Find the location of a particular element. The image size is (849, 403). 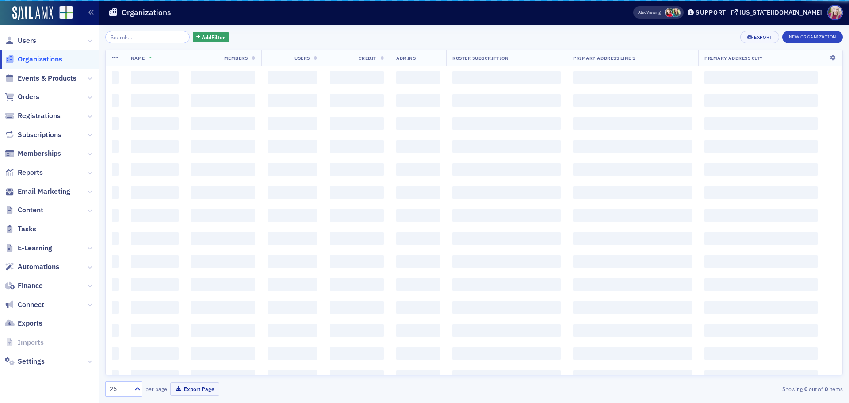

label: per page is located at coordinates (156, 388).